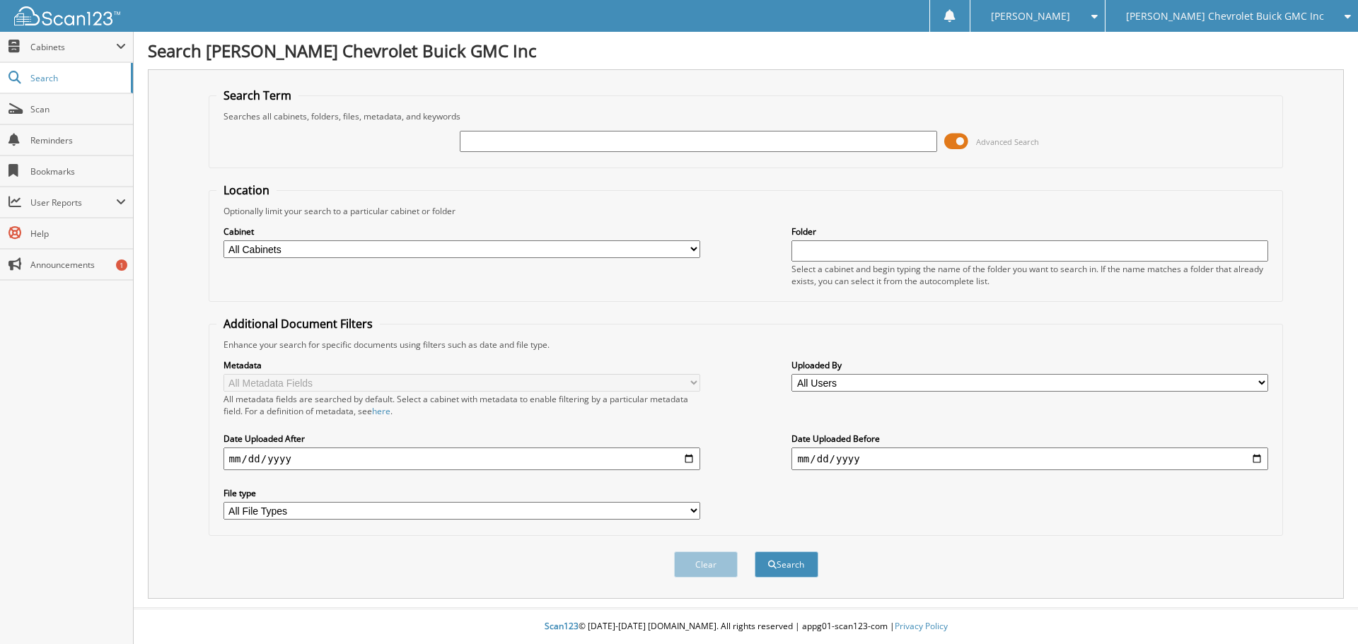 This screenshot has width=1358, height=644. What do you see at coordinates (67, 16) in the screenshot?
I see `img: scan123-logo-white.svg` at bounding box center [67, 16].